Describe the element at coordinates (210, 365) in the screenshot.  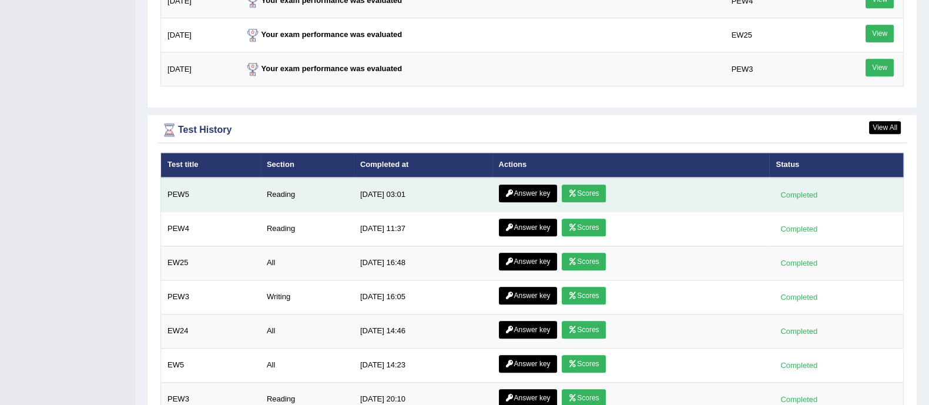
I see `td: EW5` at that location.